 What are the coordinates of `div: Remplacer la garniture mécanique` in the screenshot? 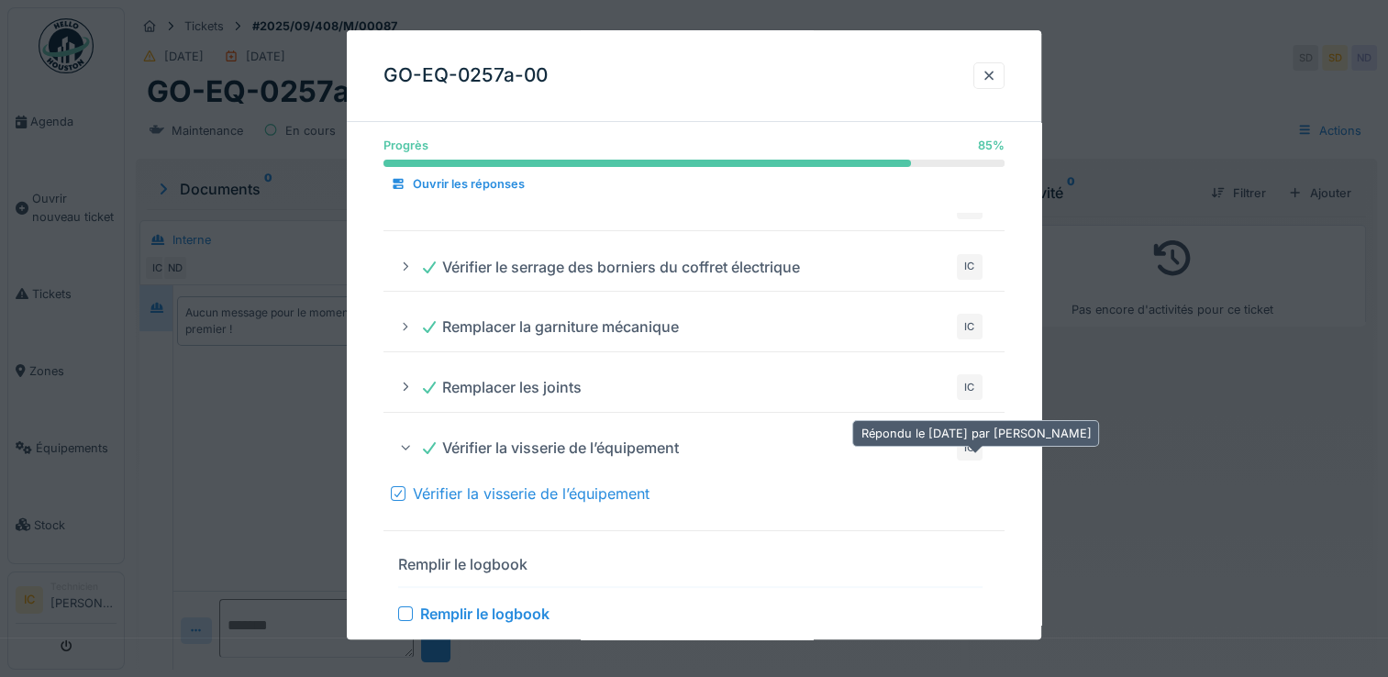 It's located at (550, 328).